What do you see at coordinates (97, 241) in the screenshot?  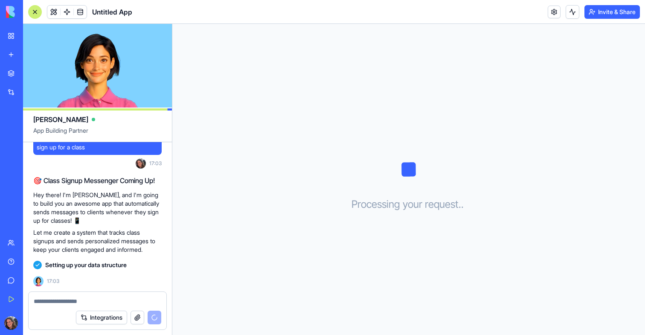 I see `p: Let me create a system that tracks class signups and sends personalized messages to keep your cli...` at bounding box center [97, 241].